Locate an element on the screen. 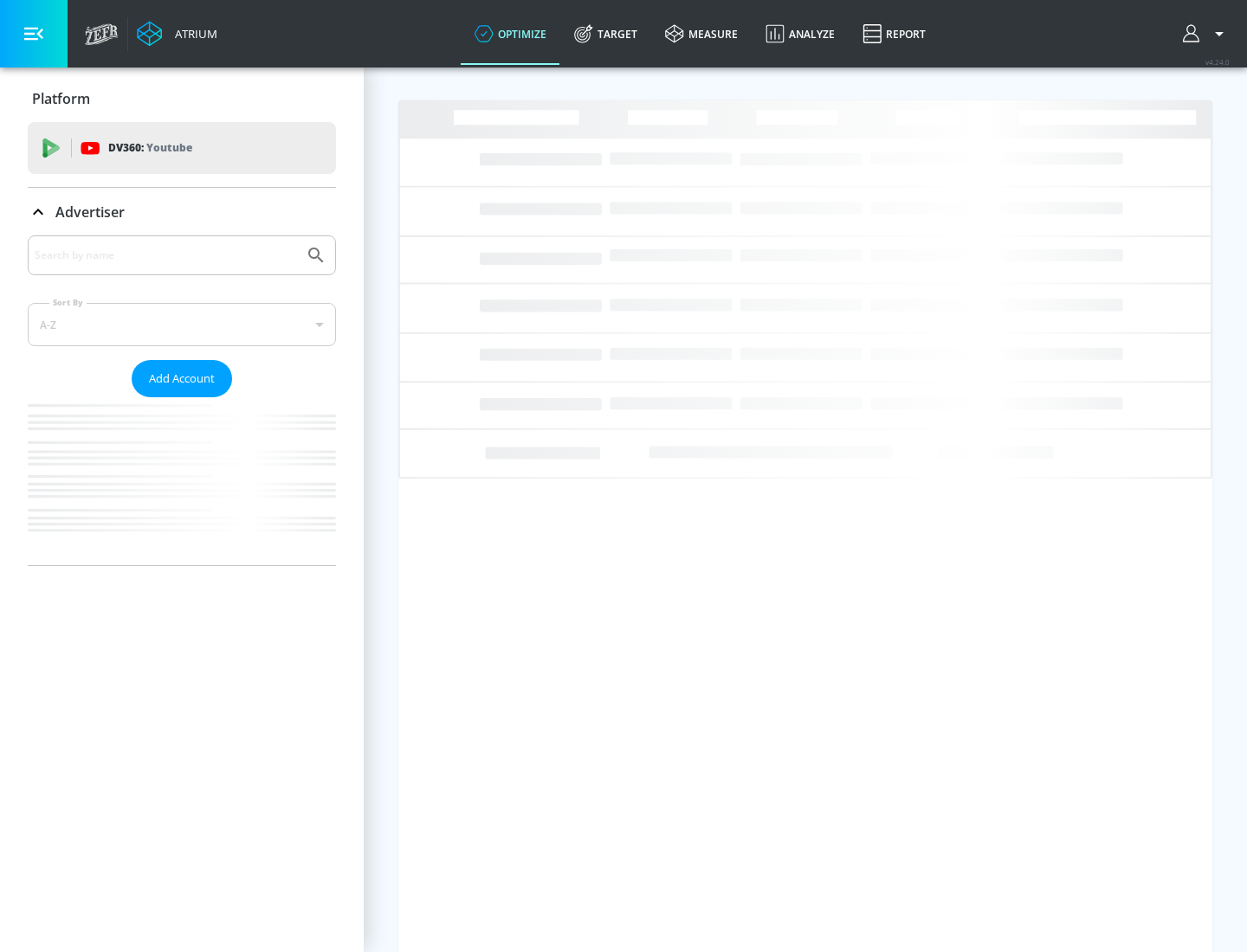  div: DV360: Youtube is located at coordinates (182, 148).